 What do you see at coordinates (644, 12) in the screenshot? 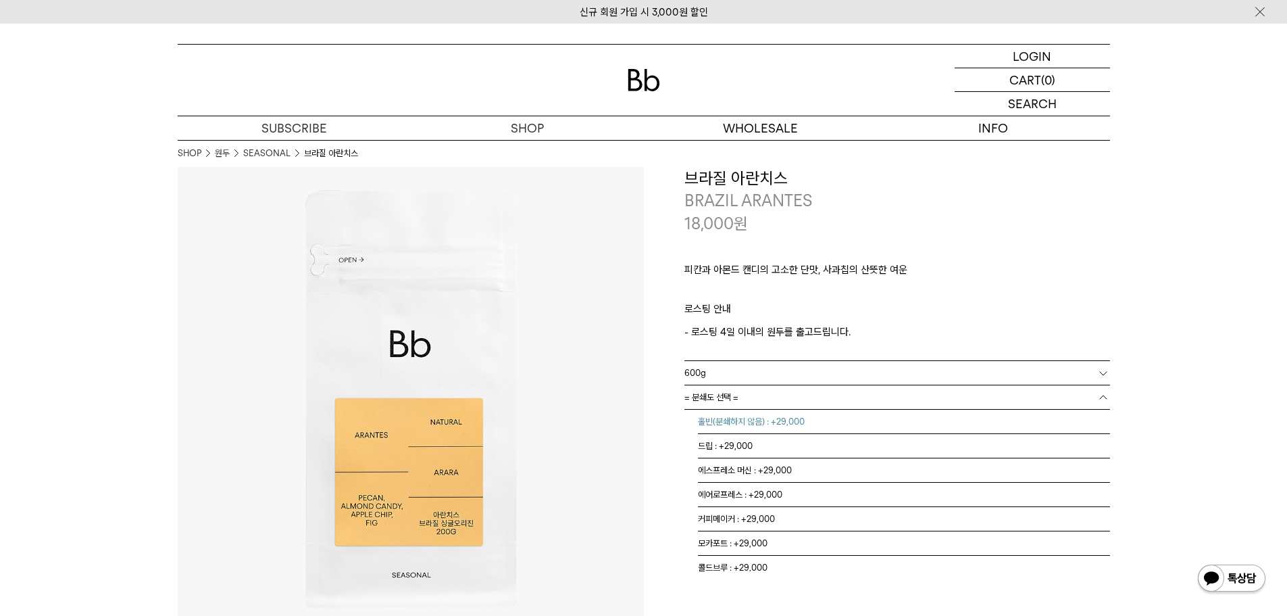
I see `a: 신규 회원 가입 시 3,000원 할인` at bounding box center [644, 12].